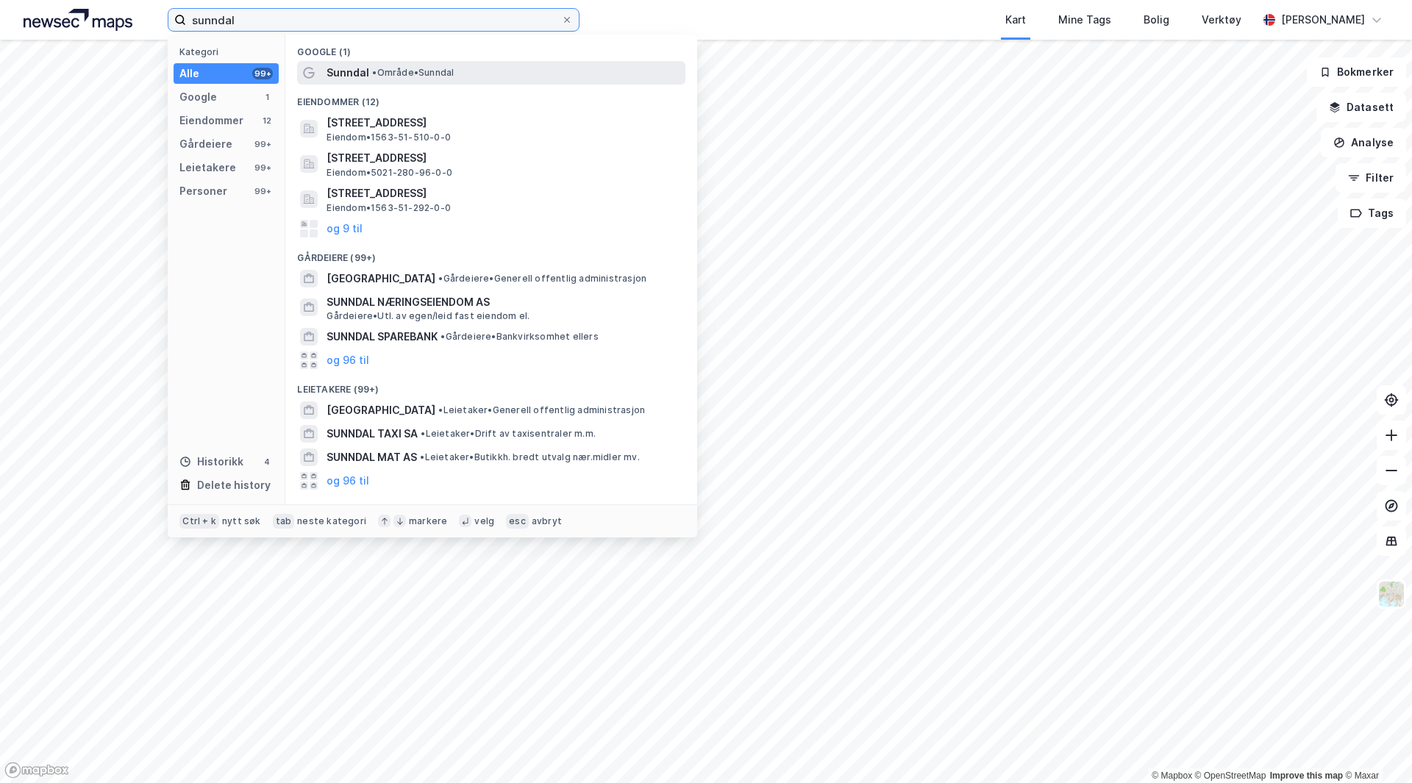 This screenshot has height=783, width=1412. What do you see at coordinates (332, 521) in the screenshot?
I see `div: neste kategori` at bounding box center [332, 521].